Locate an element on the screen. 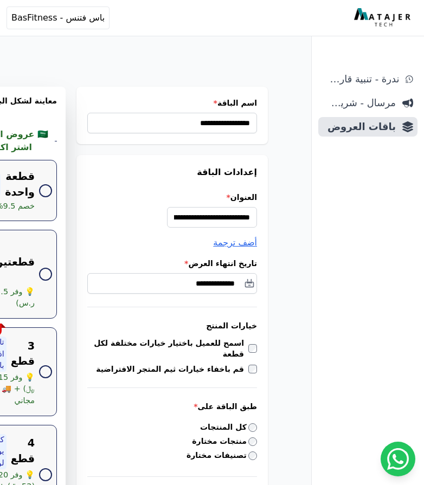 This screenshot has height=485, width=424. label: كل المنتجات is located at coordinates (228, 427).